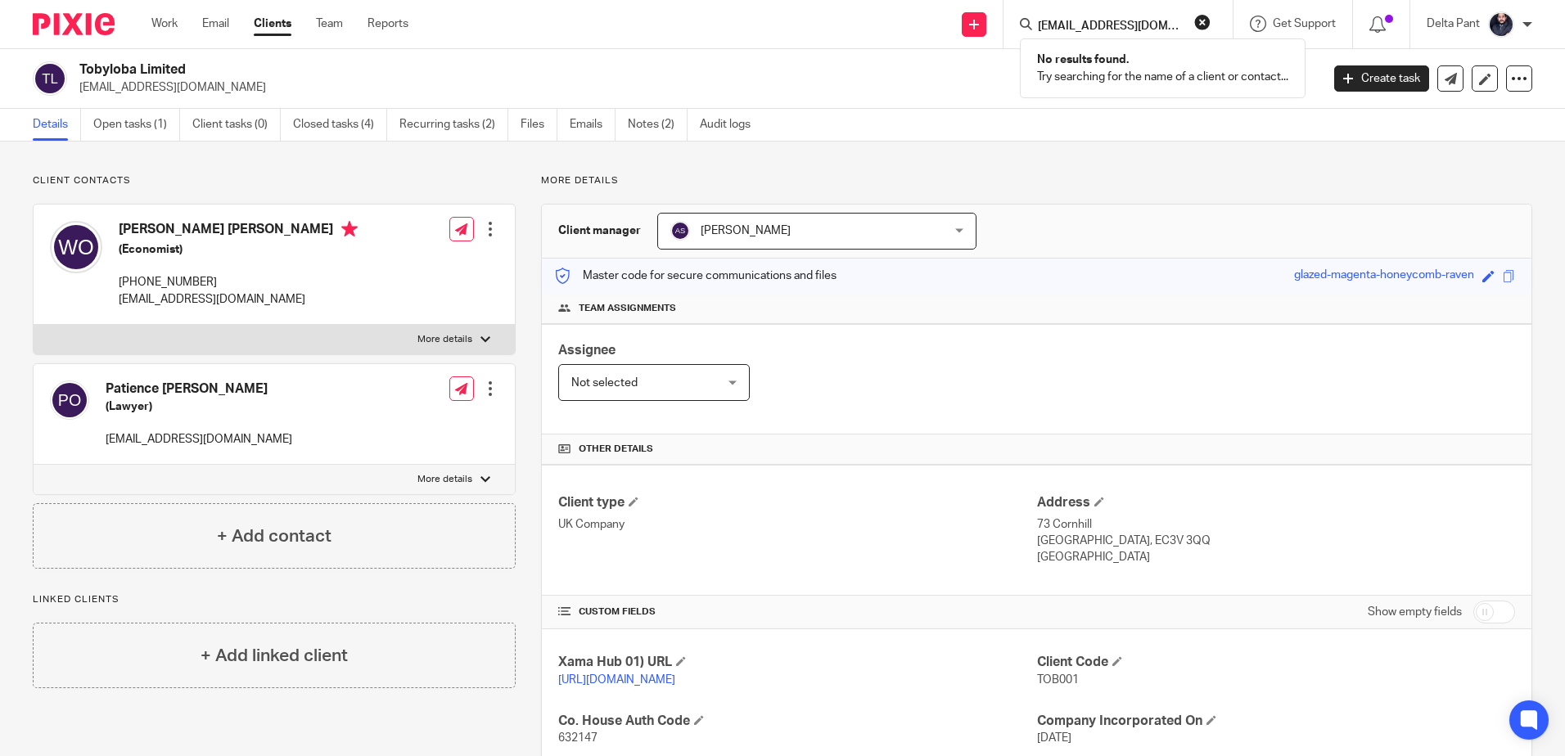  What do you see at coordinates (604, 383) in the screenshot?
I see `span: Not selected` at bounding box center [604, 383].